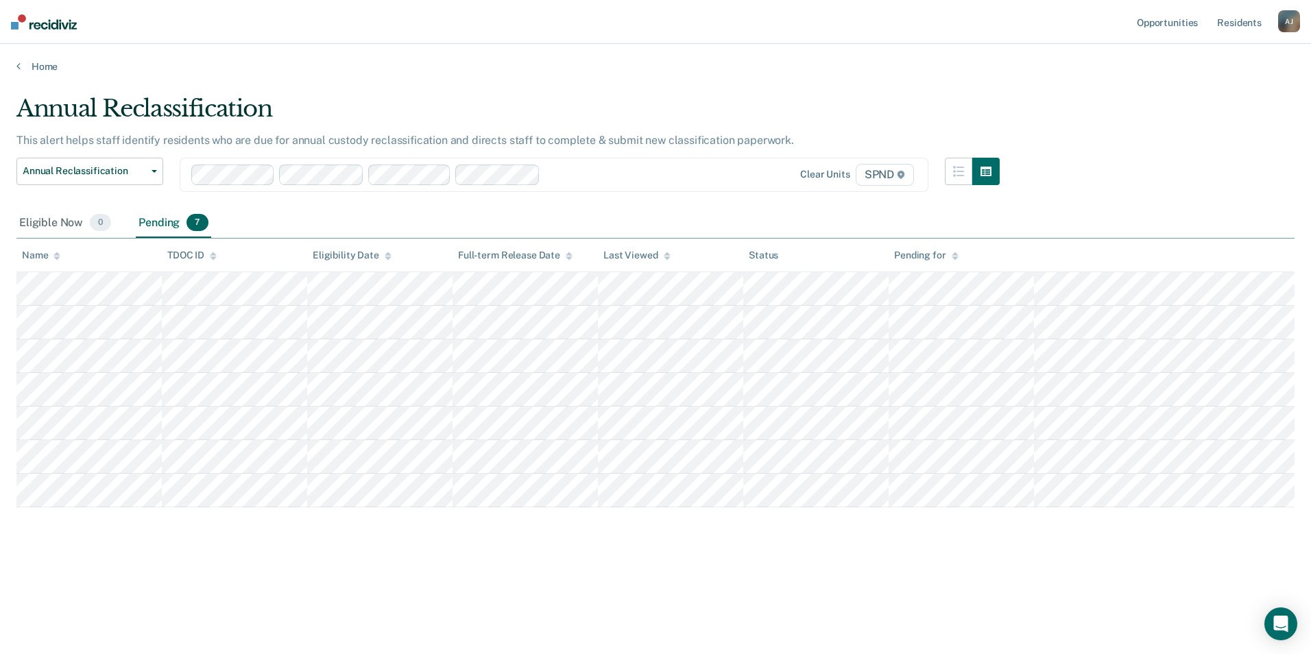 Image resolution: width=1311 pixels, height=654 pixels. I want to click on span: SPND, so click(884, 175).